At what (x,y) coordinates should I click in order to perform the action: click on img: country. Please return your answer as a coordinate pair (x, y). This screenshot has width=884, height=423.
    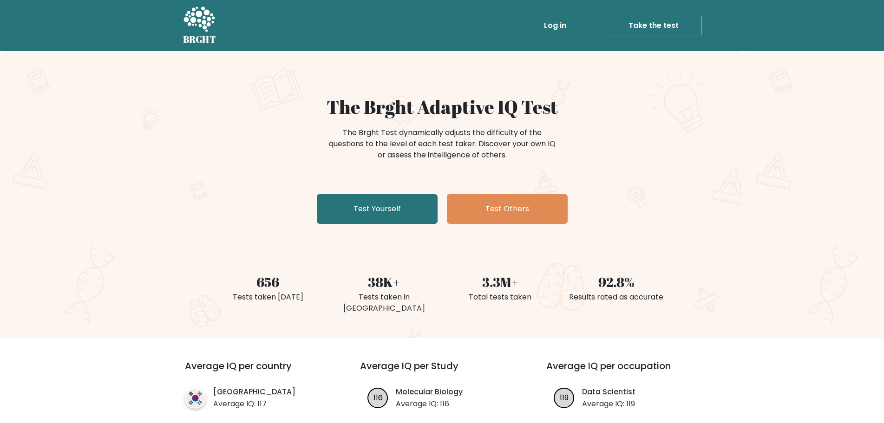
    Looking at the image, I should click on (195, 398).